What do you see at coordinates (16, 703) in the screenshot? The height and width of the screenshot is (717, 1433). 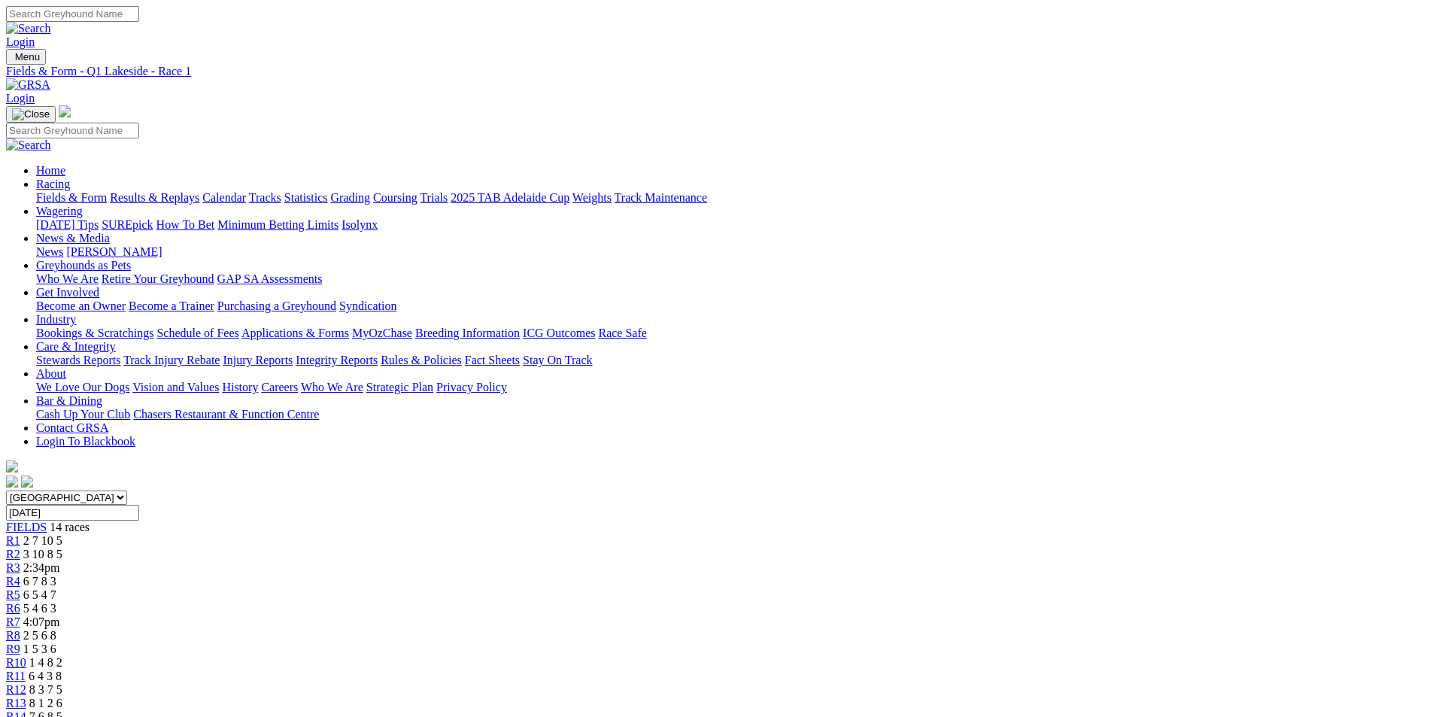 I see `span: R13` at bounding box center [16, 703].